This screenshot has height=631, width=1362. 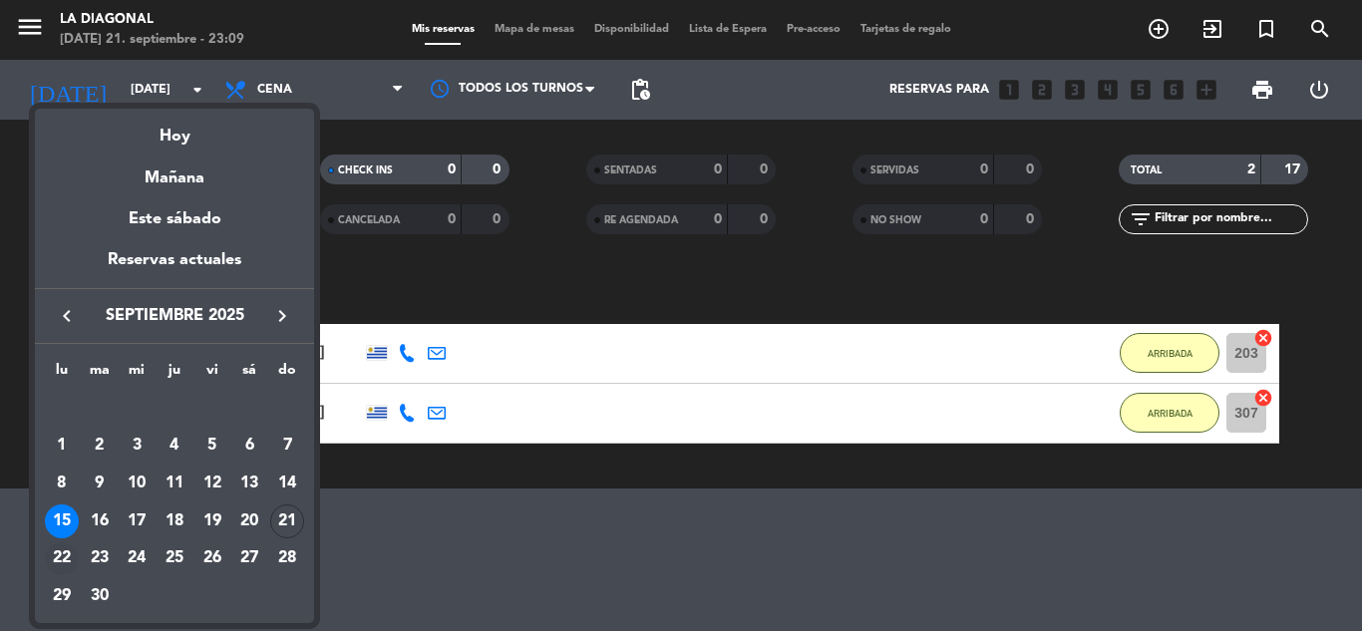 What do you see at coordinates (212, 484) in the screenshot?
I see `td: 12 de septiembre de 2025` at bounding box center [212, 484].